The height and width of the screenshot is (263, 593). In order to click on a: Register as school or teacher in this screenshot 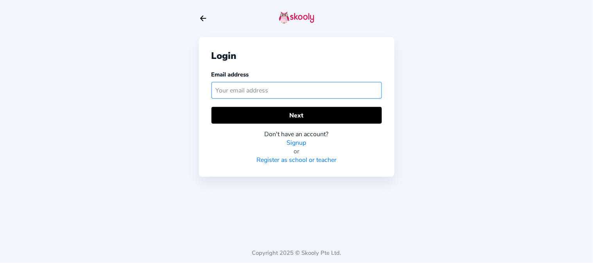, I will do `click(296, 160)`.